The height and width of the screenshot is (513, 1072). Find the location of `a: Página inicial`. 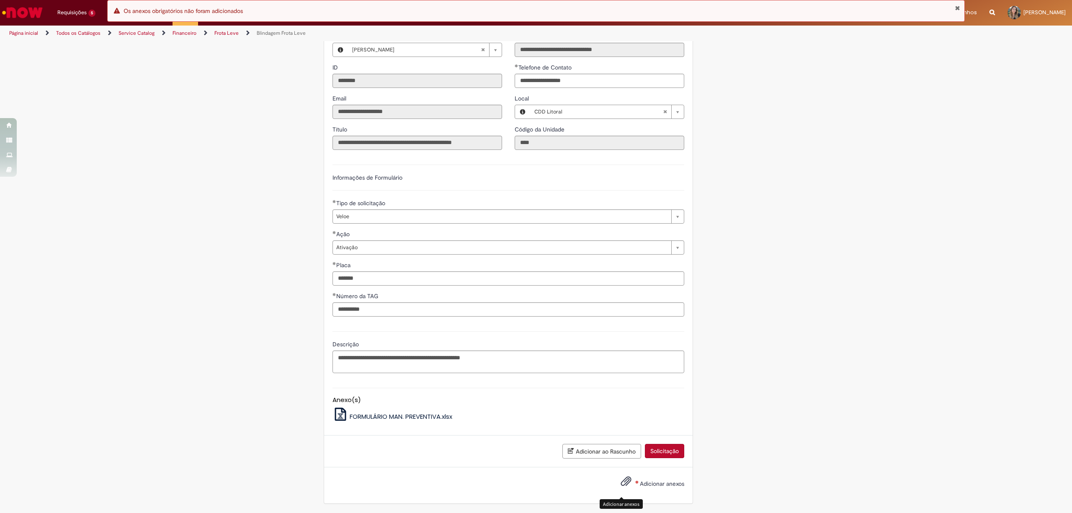

a: Página inicial is located at coordinates (23, 33).